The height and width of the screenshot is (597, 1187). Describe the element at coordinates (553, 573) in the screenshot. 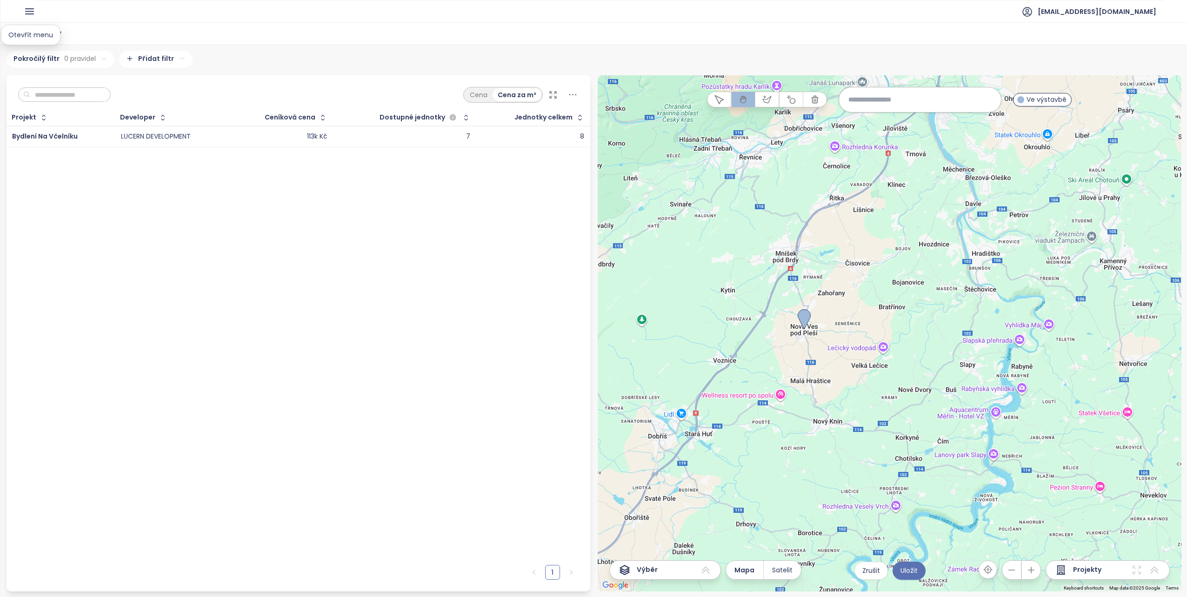

I see `a: 1` at that location.